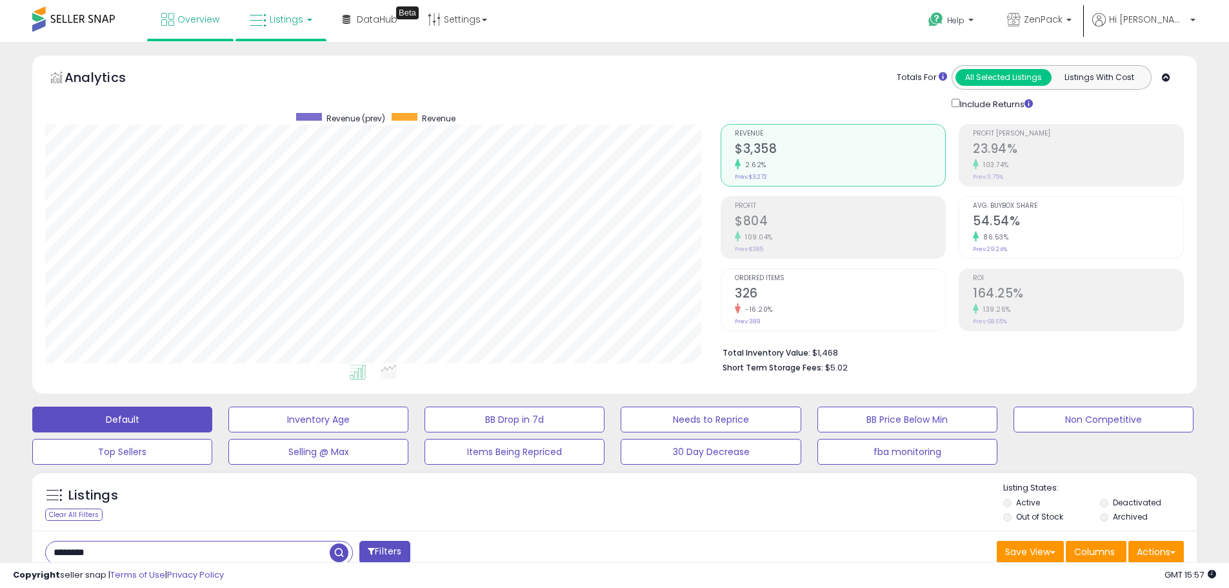 The width and height of the screenshot is (1229, 588). What do you see at coordinates (108, 79) in the screenshot?
I see `h5: Analytics` at bounding box center [108, 79].